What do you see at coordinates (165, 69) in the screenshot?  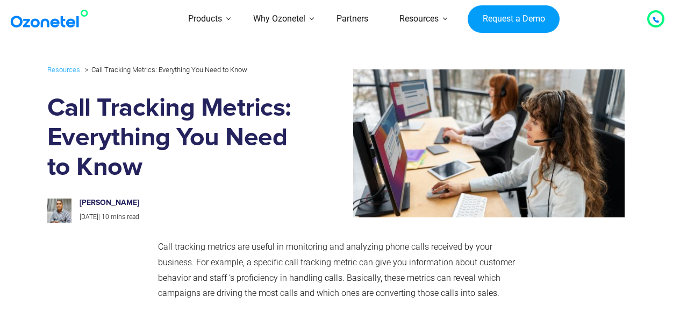 I see `li: Call Tracking Metrics: Everything You Need to Know` at bounding box center [165, 69].